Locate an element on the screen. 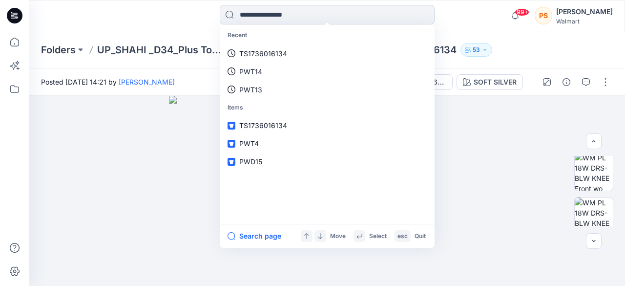 The width and height of the screenshot is (625, 286). p: PWT13 is located at coordinates (250, 89).